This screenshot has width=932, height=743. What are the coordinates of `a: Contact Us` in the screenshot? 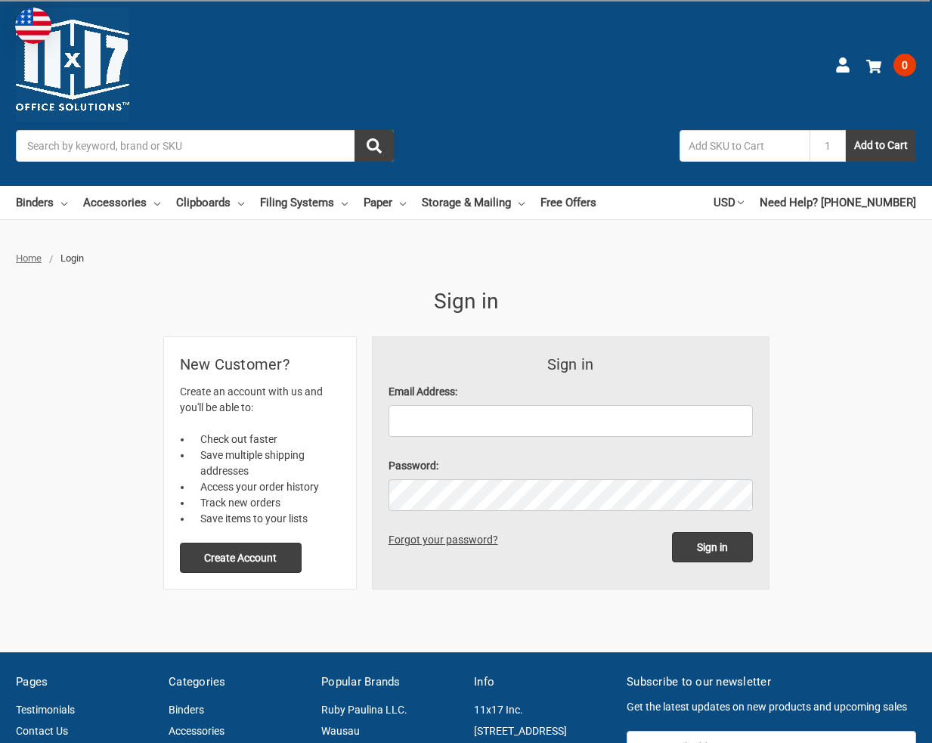 It's located at (42, 731).